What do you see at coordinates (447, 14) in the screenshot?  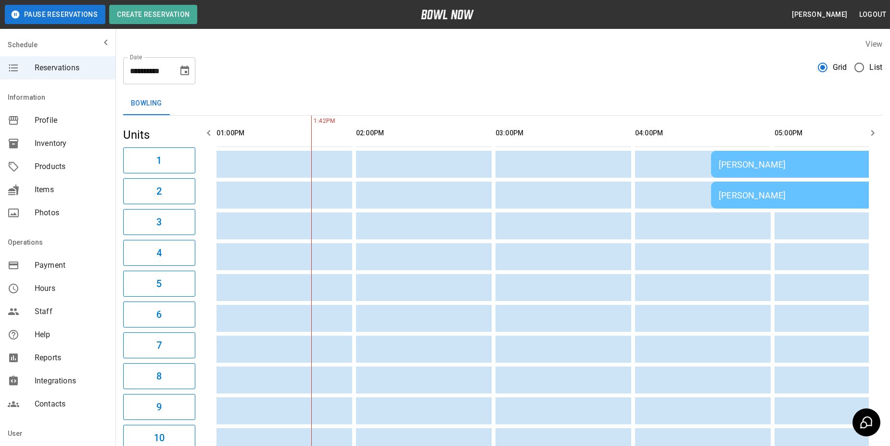 I see `img: logo` at bounding box center [447, 14].